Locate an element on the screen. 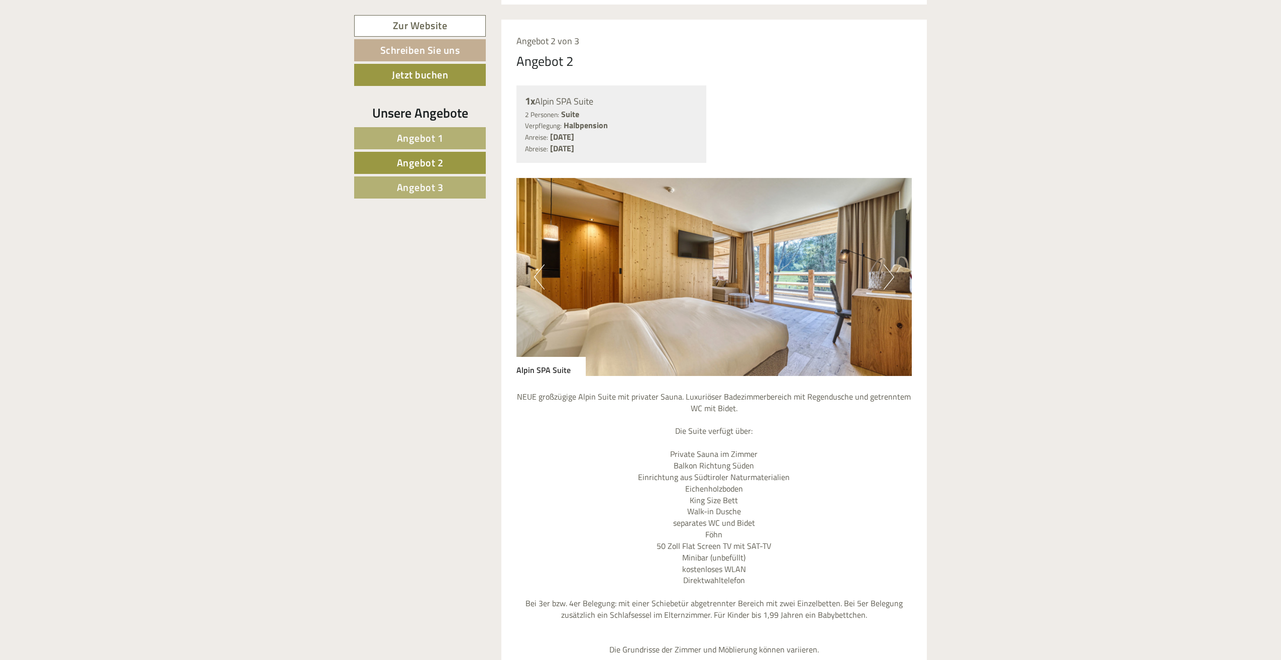 The height and width of the screenshot is (660, 1281). small: Anreise: is located at coordinates (537, 137).